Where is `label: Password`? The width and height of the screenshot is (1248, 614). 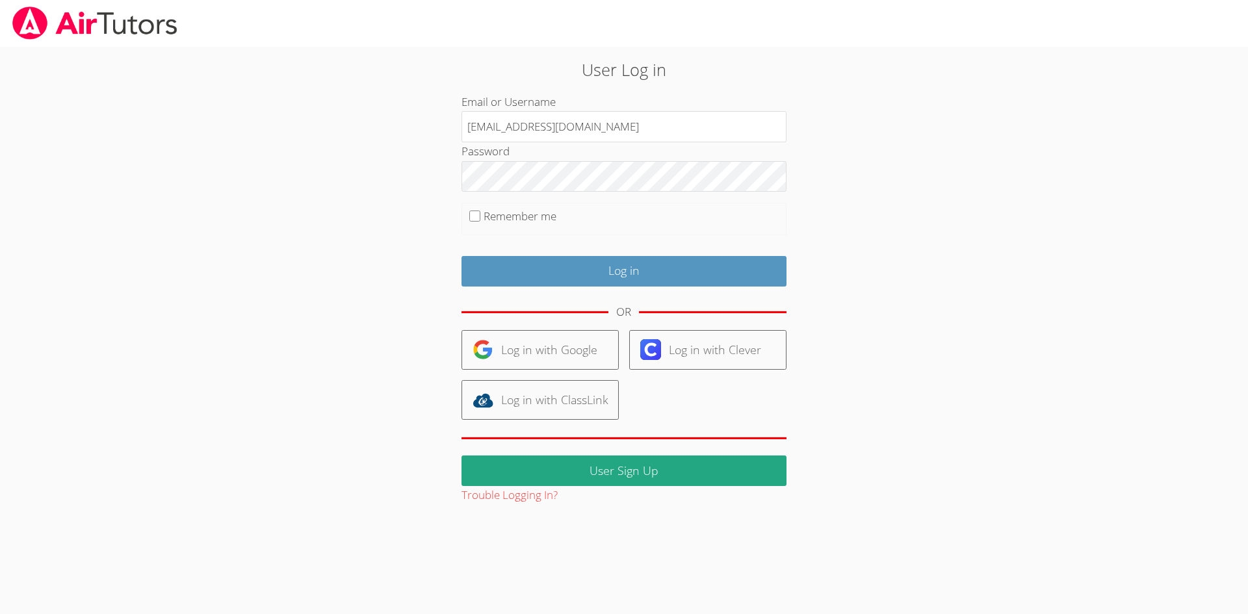 label: Password is located at coordinates (486, 151).